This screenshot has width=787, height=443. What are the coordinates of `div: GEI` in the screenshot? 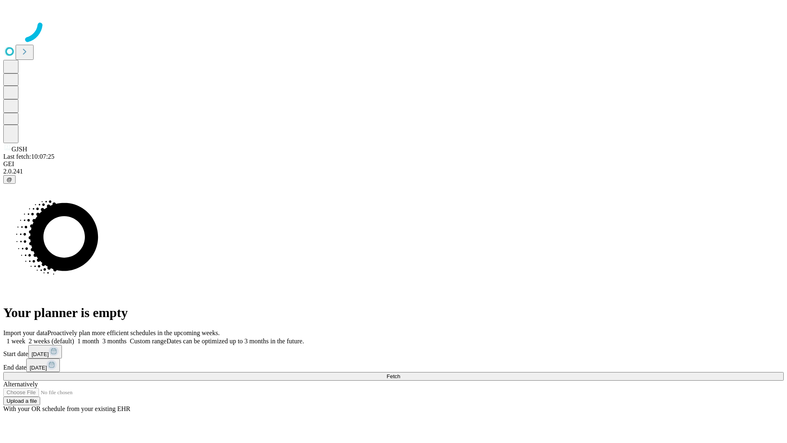 It's located at (394, 164).